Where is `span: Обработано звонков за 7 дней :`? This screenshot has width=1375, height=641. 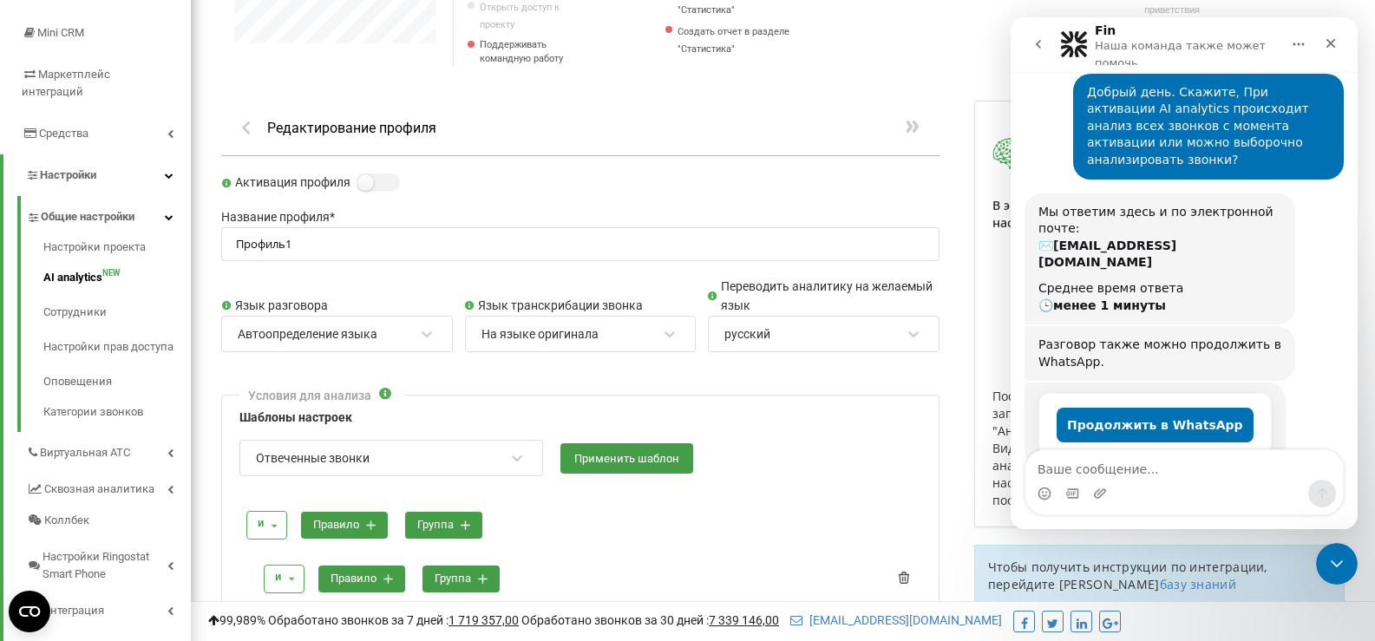
span: Обработано звонков за 7 дней : is located at coordinates (393, 620).